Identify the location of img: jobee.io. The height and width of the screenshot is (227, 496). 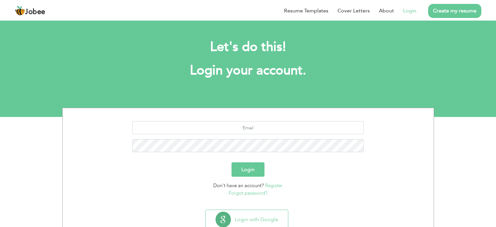
(20, 11).